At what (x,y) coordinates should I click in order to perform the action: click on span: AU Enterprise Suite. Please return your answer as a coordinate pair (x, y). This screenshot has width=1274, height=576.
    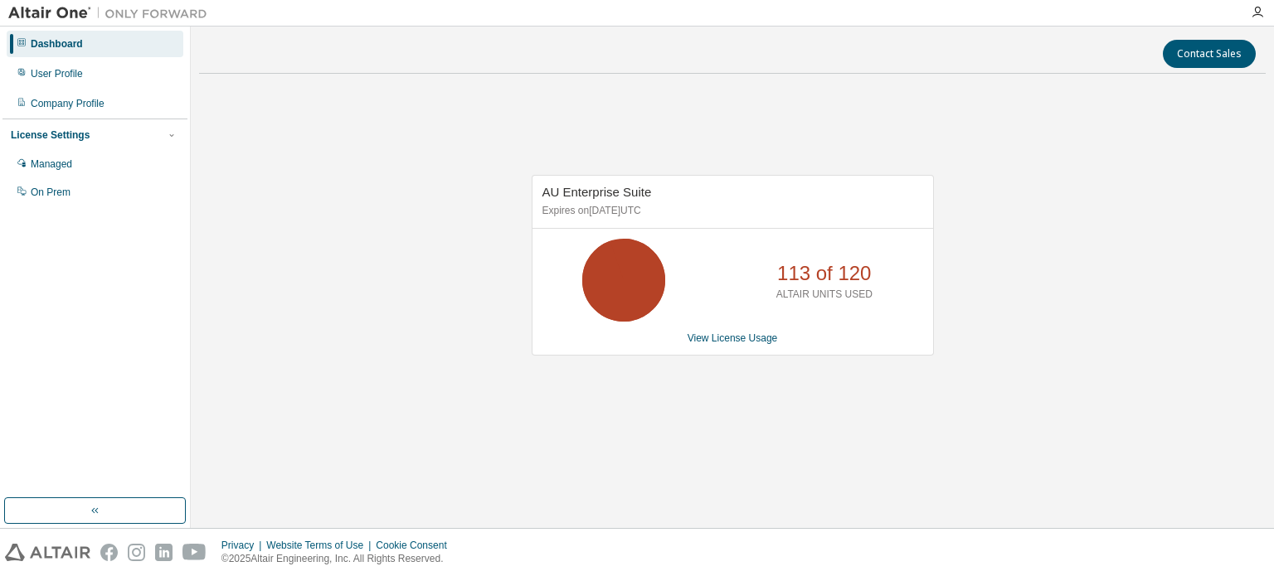
    Looking at the image, I should click on (597, 192).